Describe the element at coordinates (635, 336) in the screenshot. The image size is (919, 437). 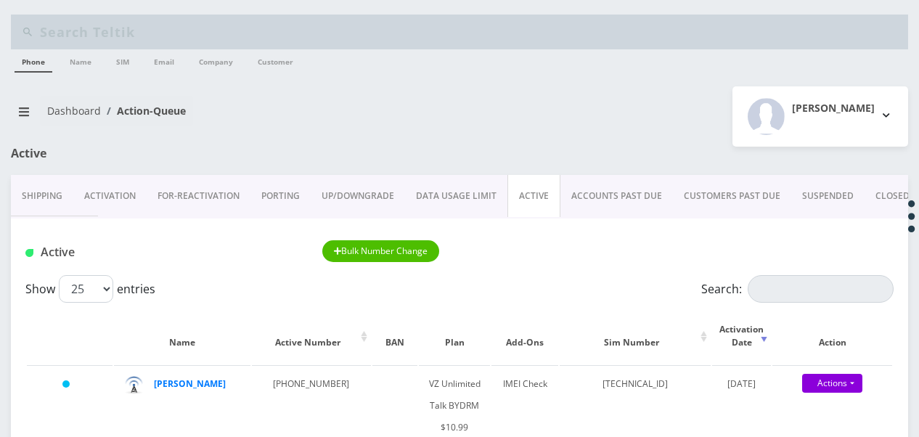
I see `th: Sim Number: activate to sort column ascending` at that location.